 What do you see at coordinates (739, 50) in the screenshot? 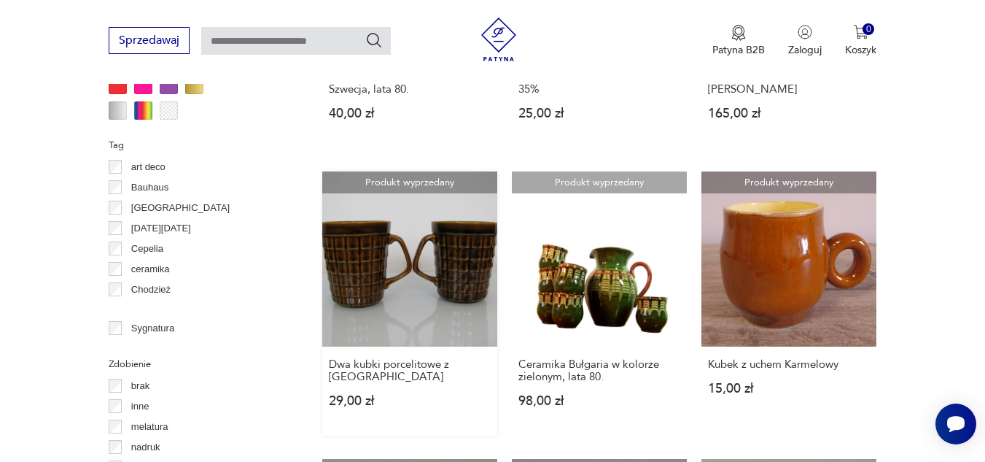
I see `p: Patyna B2B` at bounding box center [739, 50].